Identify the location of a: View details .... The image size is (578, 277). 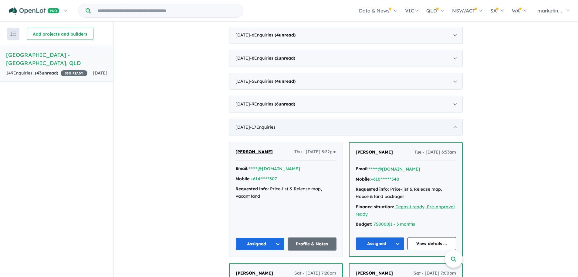
(432, 243).